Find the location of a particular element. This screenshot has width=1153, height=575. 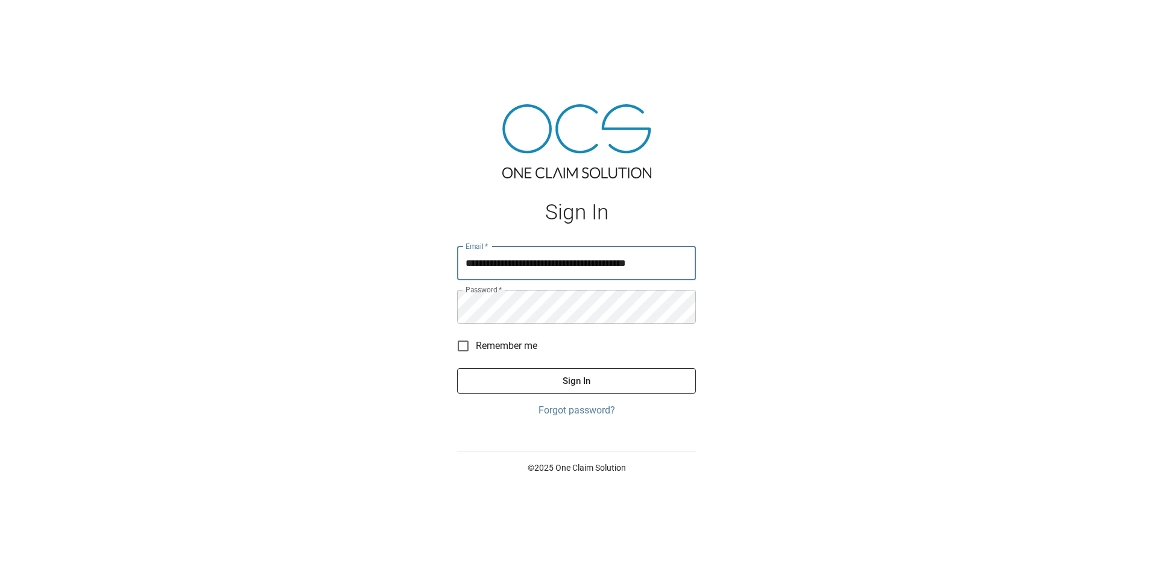

p: © 2025 One Claim Solution is located at coordinates (577, 468).